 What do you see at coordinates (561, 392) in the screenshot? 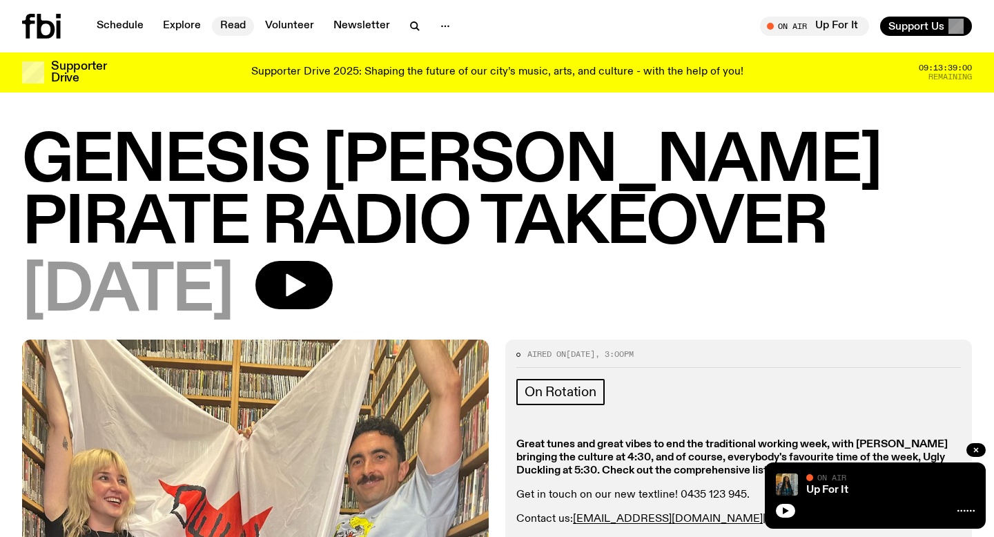
I see `span: On Rotation` at bounding box center [561, 392].